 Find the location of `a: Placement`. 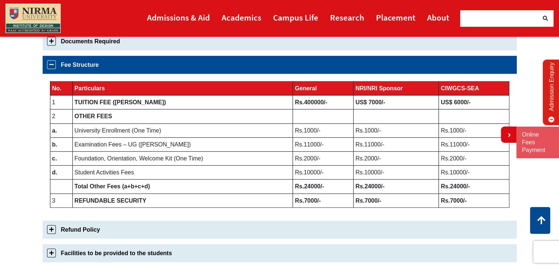

a: Placement is located at coordinates (395, 17).